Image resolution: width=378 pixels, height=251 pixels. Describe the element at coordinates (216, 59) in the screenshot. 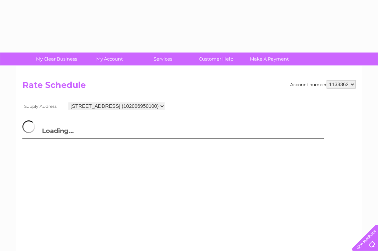

I see `a: Customer Help` at that location.